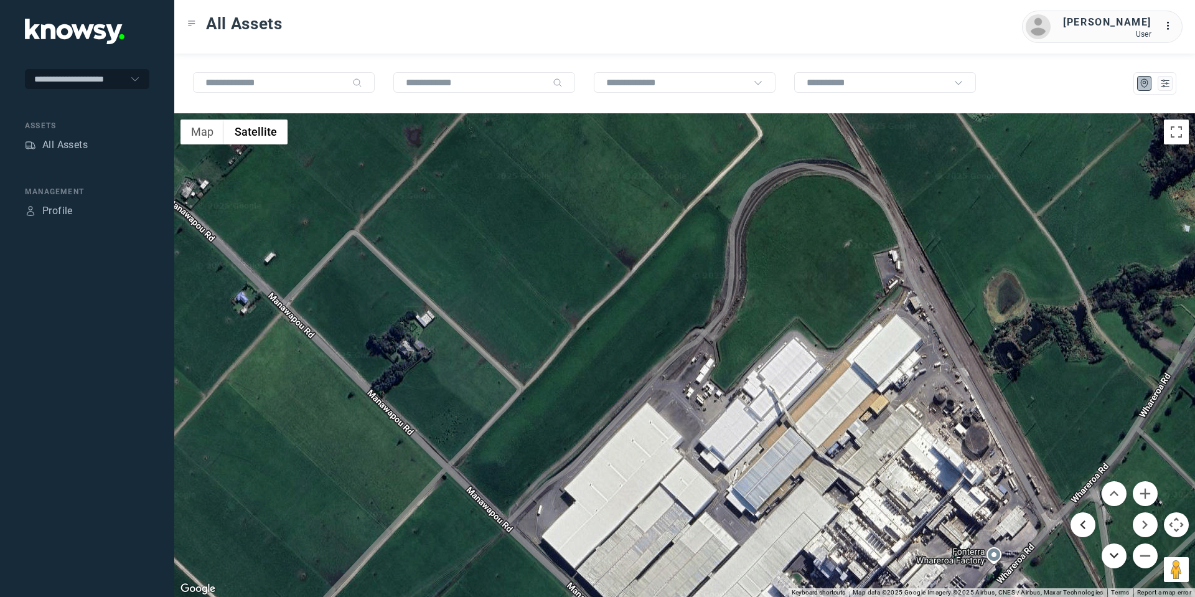 This screenshot has width=1195, height=597. I want to click on button: Move left, so click(1083, 525).